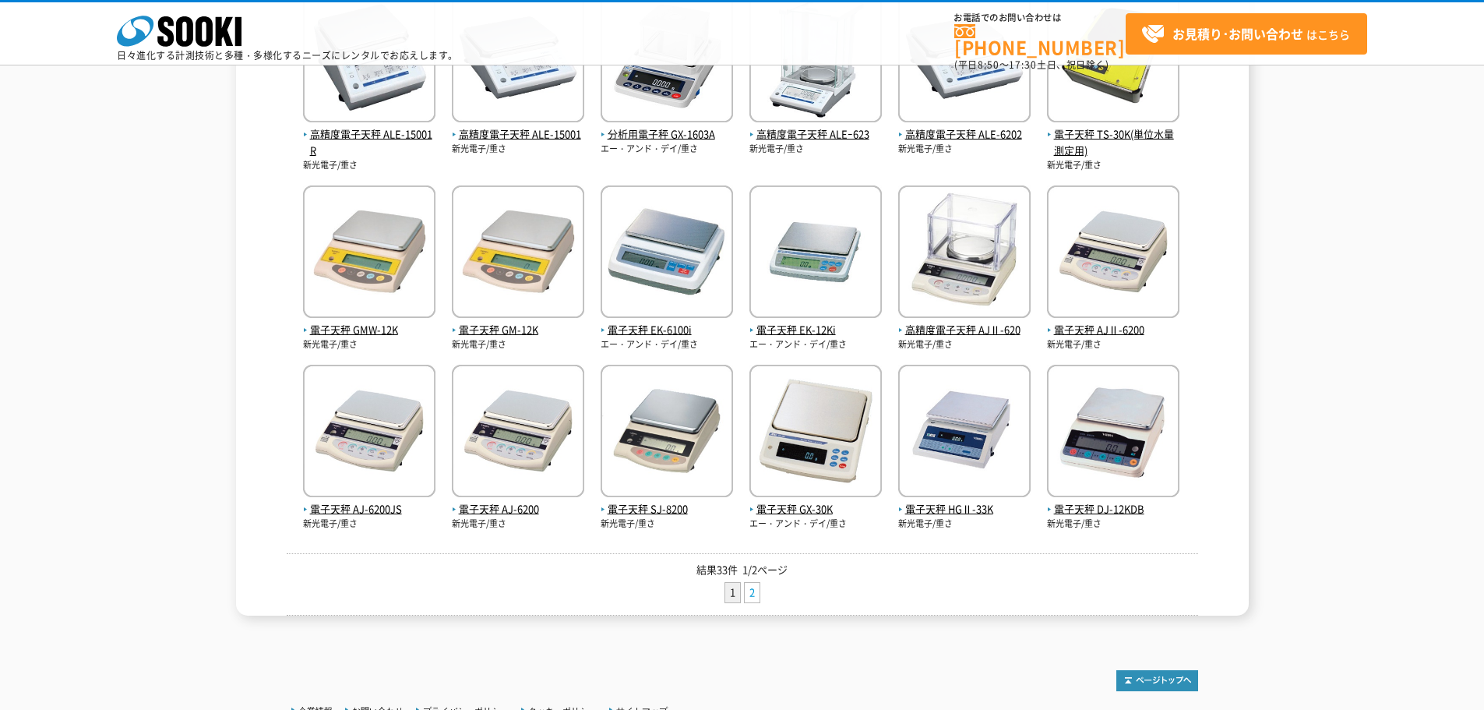 This screenshot has height=710, width=1484. I want to click on a: 高精度電子天秤 ALE-15001, so click(518, 127).